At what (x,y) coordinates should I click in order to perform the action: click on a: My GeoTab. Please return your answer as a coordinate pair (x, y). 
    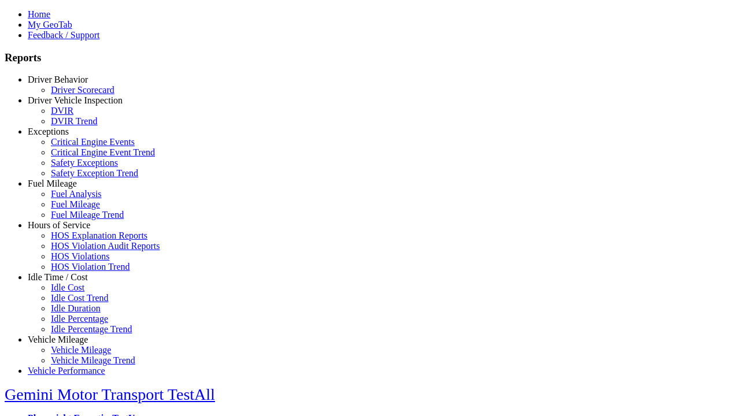
    Looking at the image, I should click on (50, 24).